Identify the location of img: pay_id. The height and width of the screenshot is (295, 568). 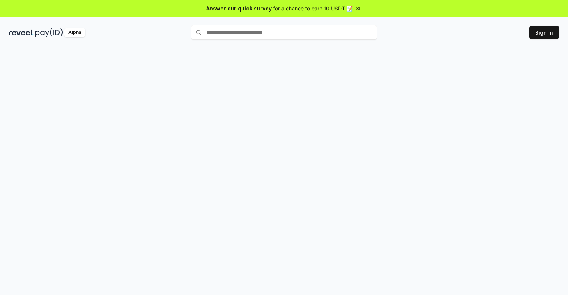
(49, 32).